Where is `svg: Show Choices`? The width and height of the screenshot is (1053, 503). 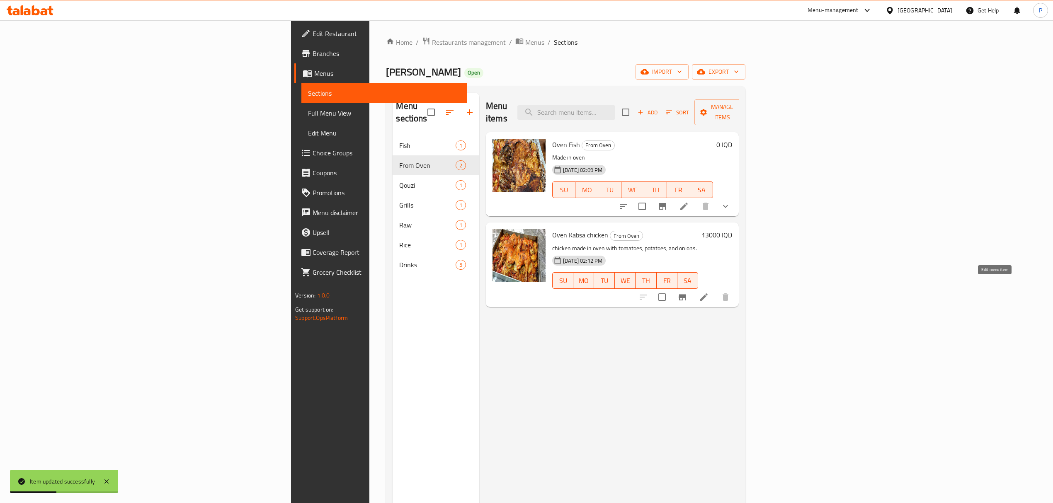
svg: Show Choices is located at coordinates (725, 206).